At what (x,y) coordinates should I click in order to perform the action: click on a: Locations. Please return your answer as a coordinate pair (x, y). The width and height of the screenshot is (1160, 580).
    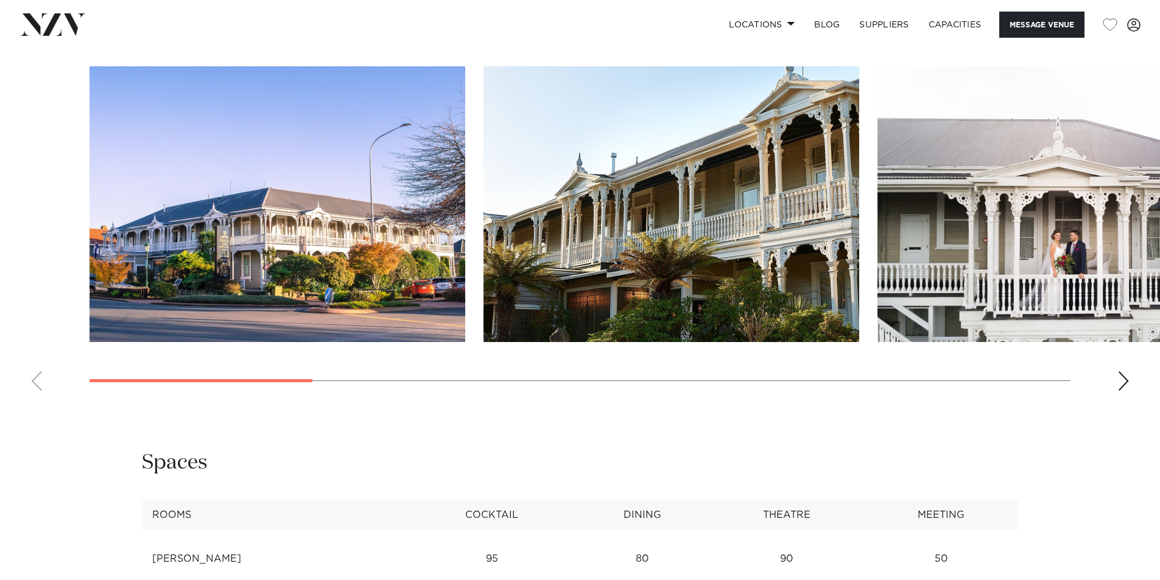
    Looking at the image, I should click on (762, 24).